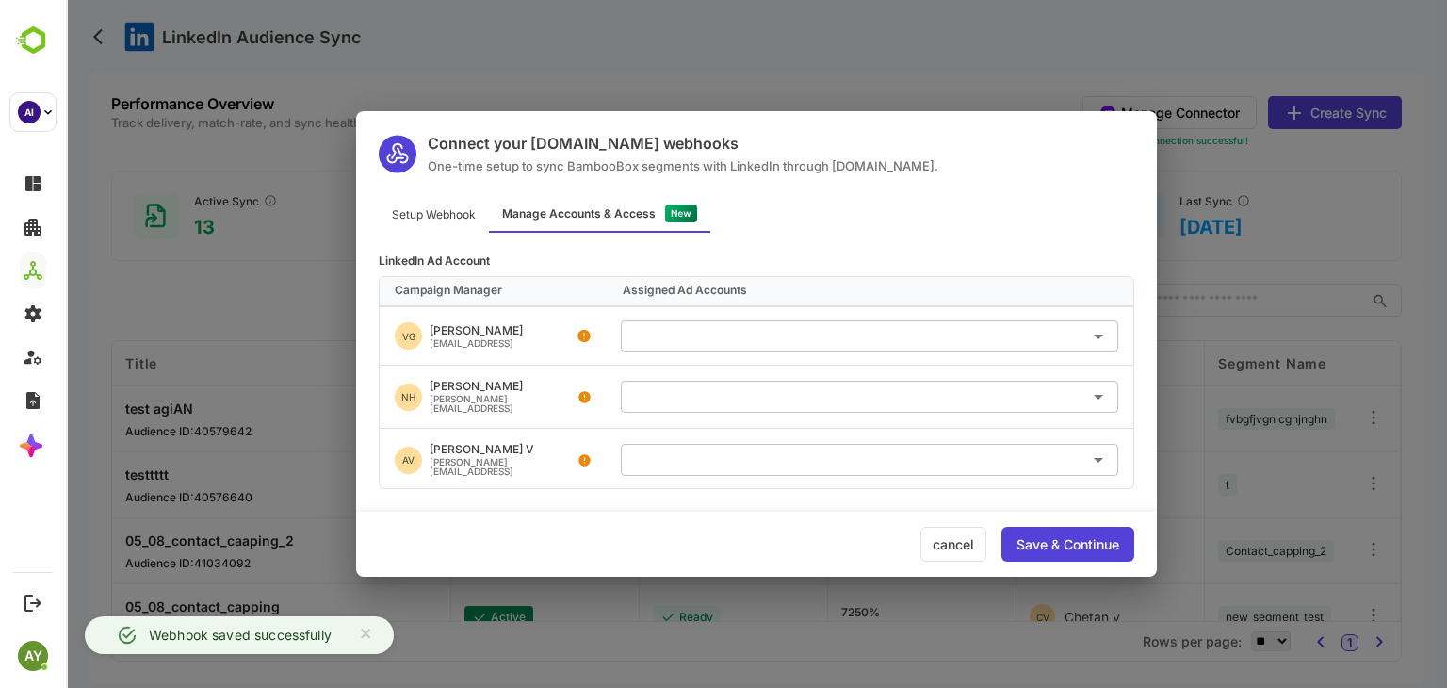  I want to click on div: Webhook saved successfully, so click(174, 635).